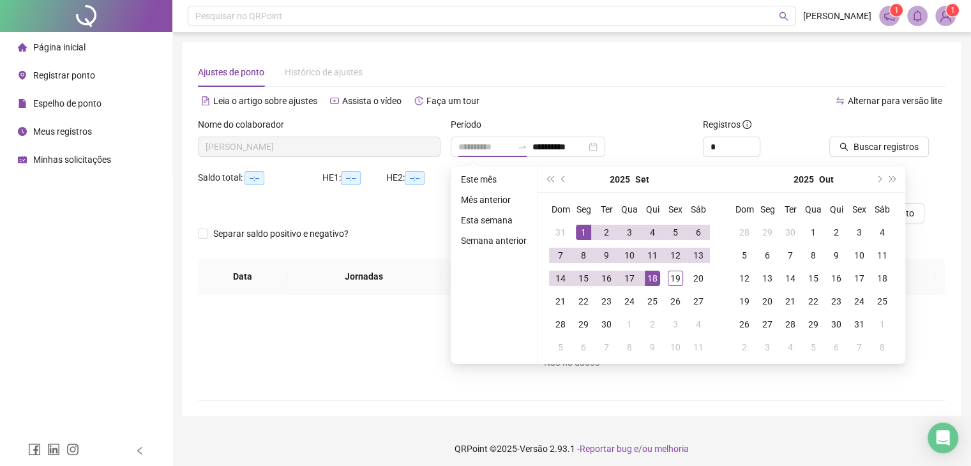 Image resolution: width=971 pixels, height=466 pixels. I want to click on div: 3, so click(675, 324).